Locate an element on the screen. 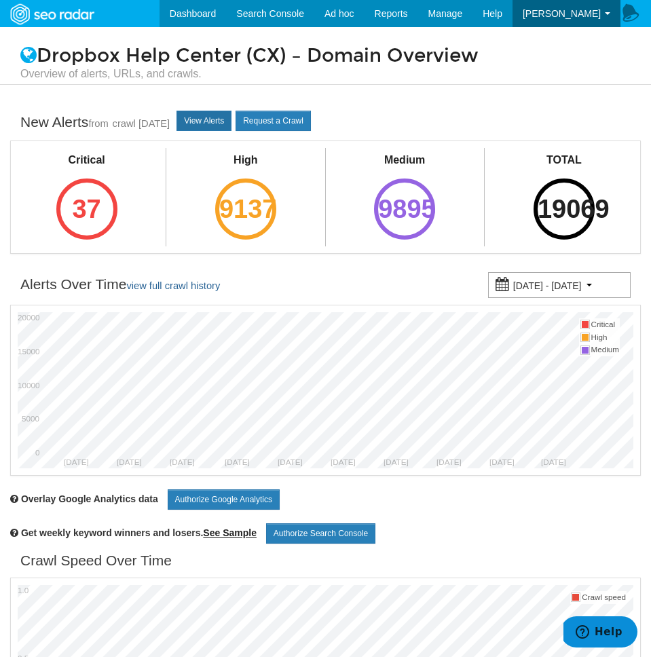  td: Crawl speed is located at coordinates (603, 597).